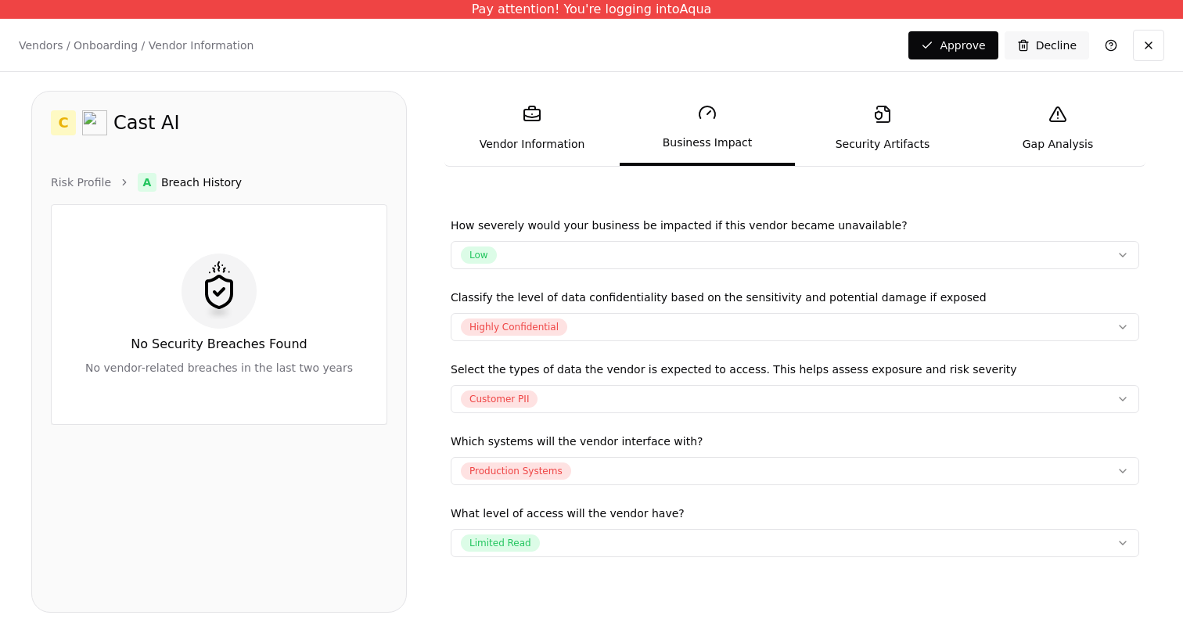 The height and width of the screenshot is (644, 1183). Describe the element at coordinates (499, 399) in the screenshot. I see `div: Customer PII` at that location.